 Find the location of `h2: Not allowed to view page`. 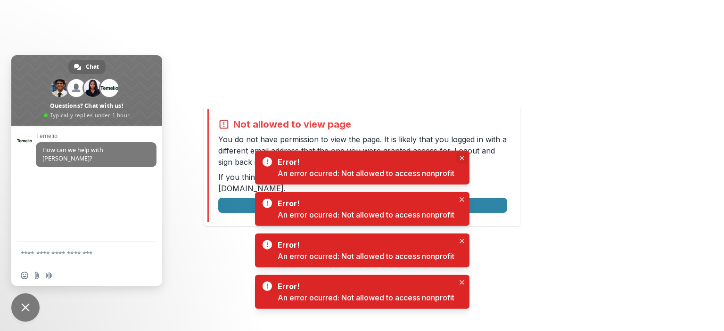

h2: Not allowed to view page is located at coordinates (292, 124).